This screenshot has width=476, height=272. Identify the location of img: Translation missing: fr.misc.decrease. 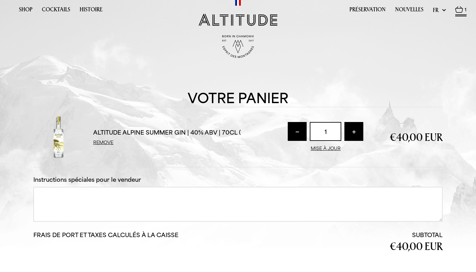
(297, 132).